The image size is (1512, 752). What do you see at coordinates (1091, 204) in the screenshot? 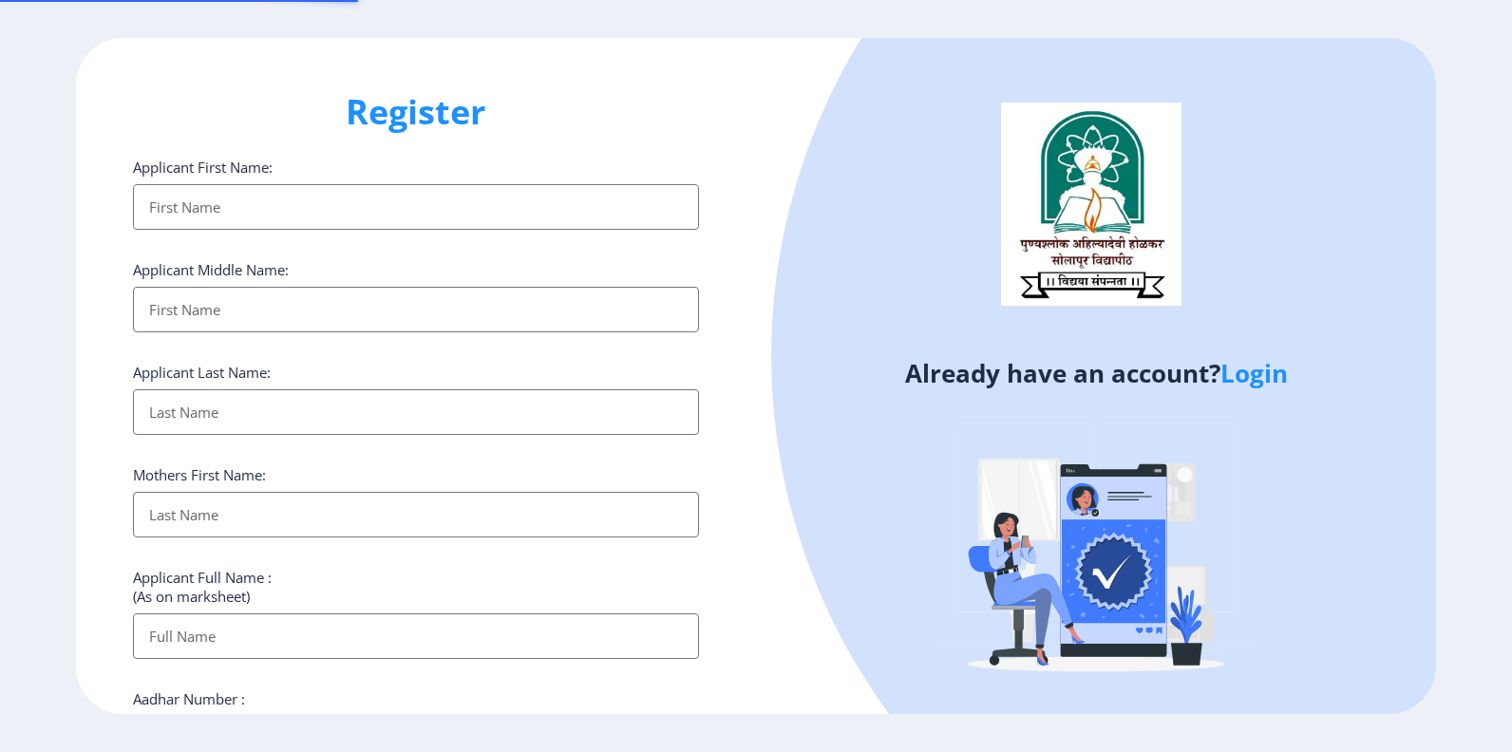
I see `img: logo` at bounding box center [1091, 204].